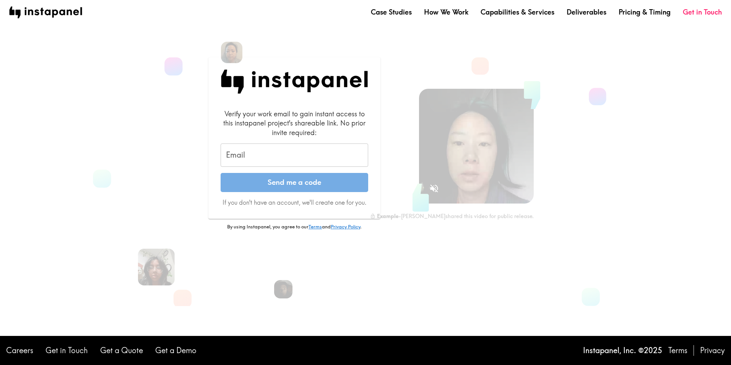 This screenshot has width=731, height=365. What do you see at coordinates (586, 12) in the screenshot?
I see `a: Deliverables` at bounding box center [586, 12].